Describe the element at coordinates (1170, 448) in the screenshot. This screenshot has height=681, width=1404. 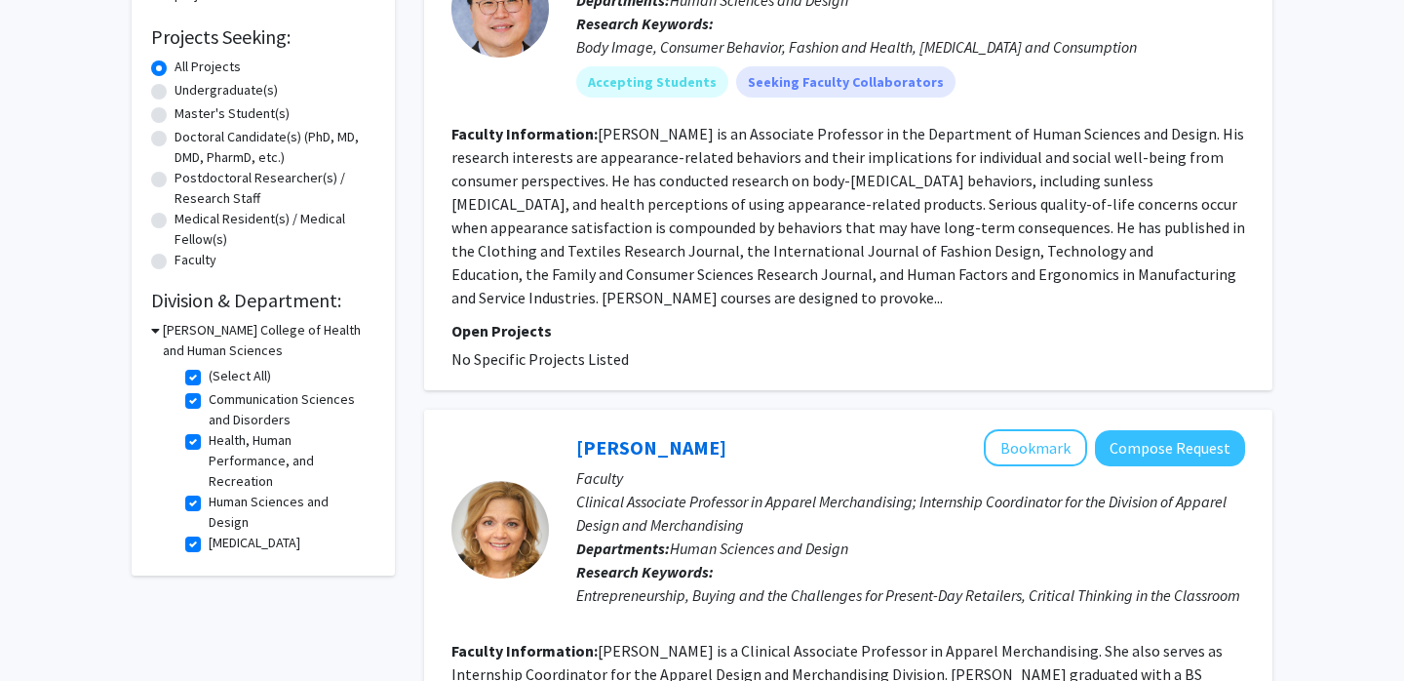
I see `button: Compose Request to Rochelle Brunson` at that location.